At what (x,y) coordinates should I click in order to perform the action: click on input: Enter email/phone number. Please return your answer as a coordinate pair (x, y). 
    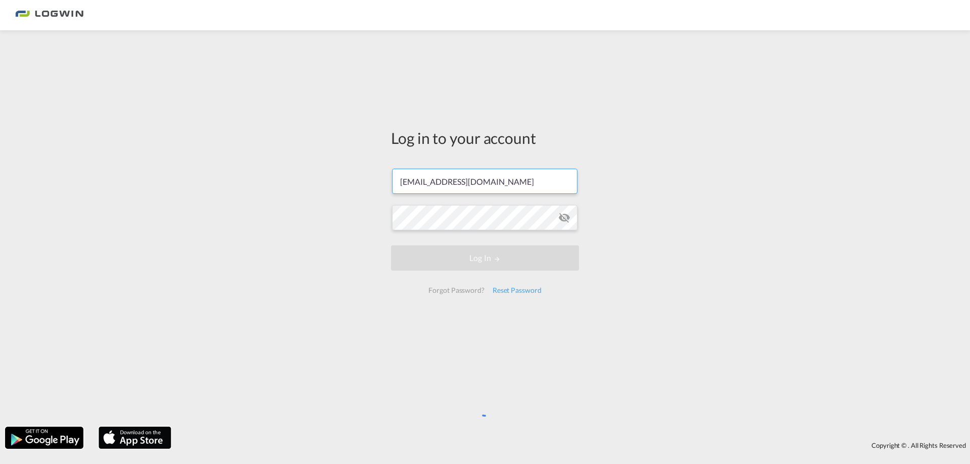
    Looking at the image, I should click on (485, 181).